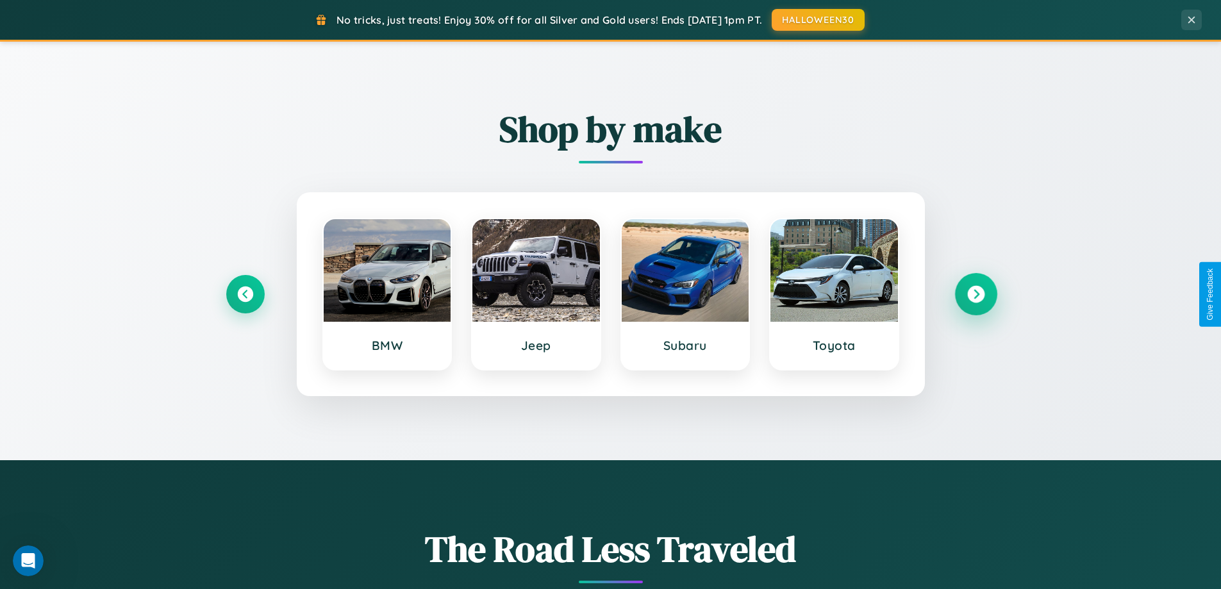  What do you see at coordinates (387, 346) in the screenshot?
I see `h3: BMW` at bounding box center [387, 346].